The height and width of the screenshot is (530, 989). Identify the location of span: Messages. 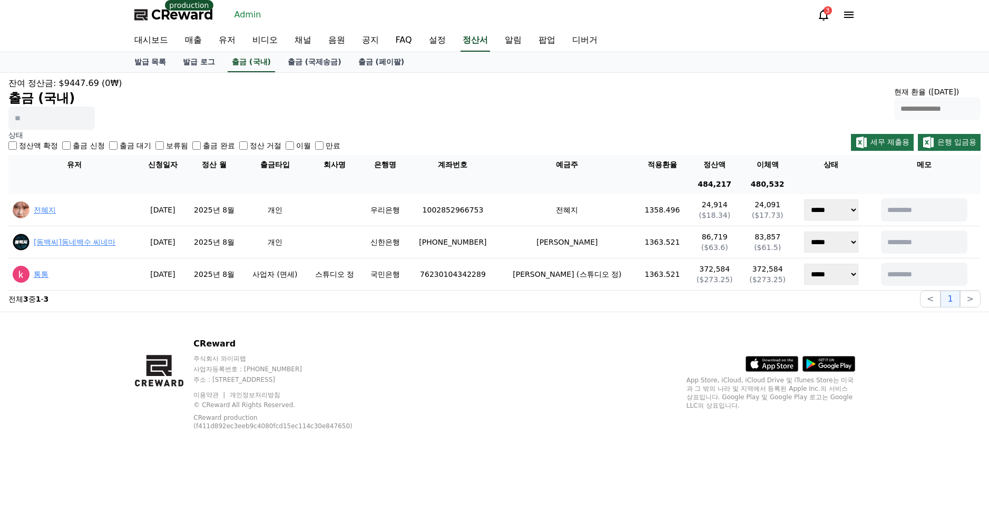
(103, 355).